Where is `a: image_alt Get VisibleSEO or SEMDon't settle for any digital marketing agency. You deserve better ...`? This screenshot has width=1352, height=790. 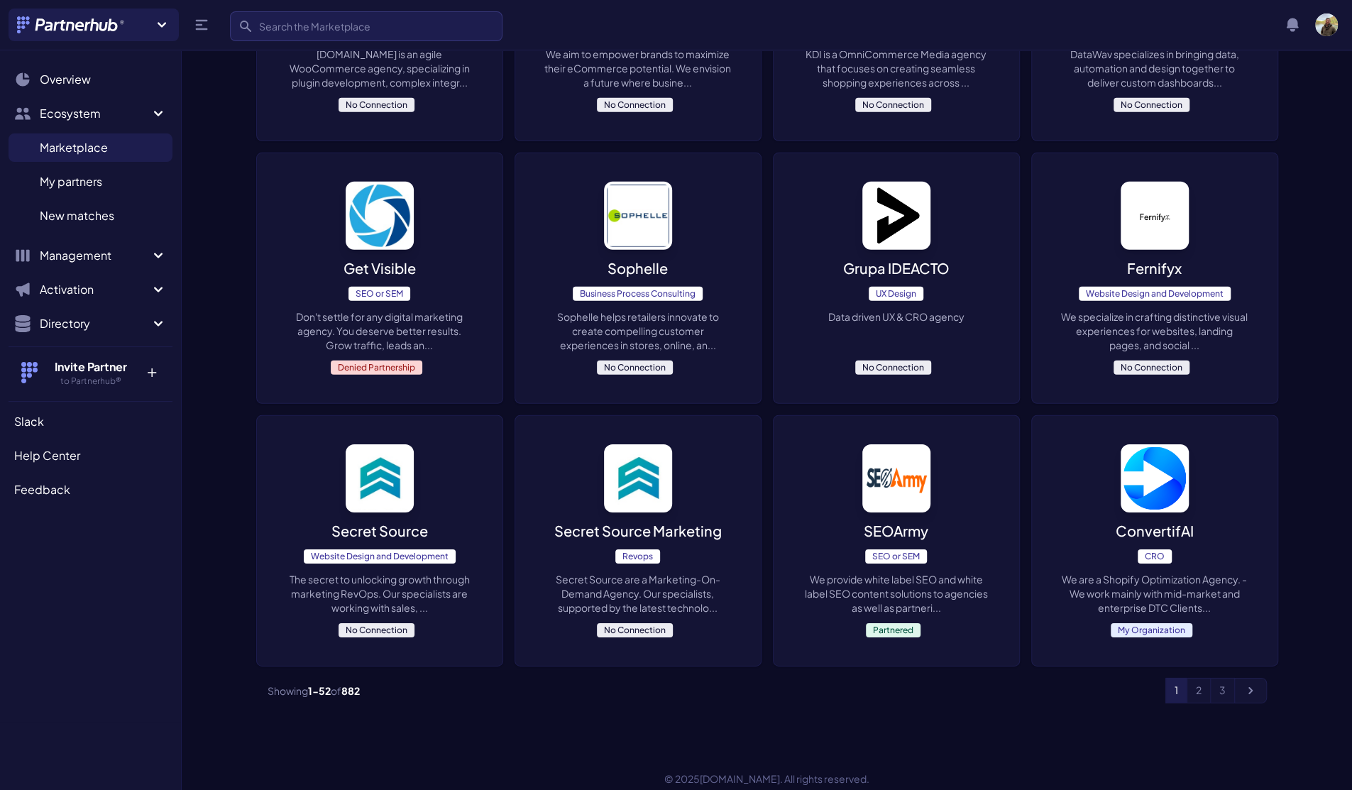
a: image_alt Get VisibleSEO or SEMDon't settle for any digital marketing agency. You deserve better ... is located at coordinates (380, 278).